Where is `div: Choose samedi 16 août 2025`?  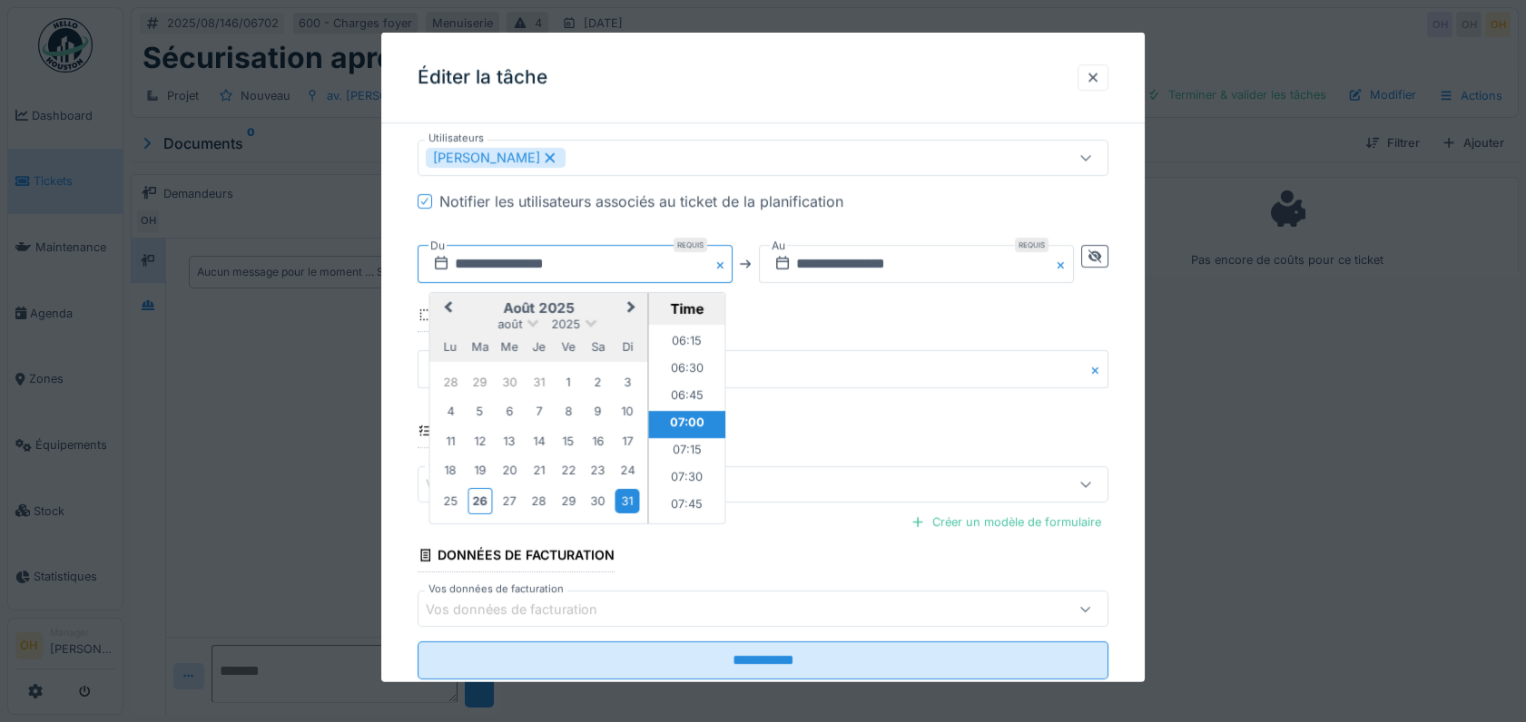 div: Choose samedi 16 août 2025 is located at coordinates (597, 440).